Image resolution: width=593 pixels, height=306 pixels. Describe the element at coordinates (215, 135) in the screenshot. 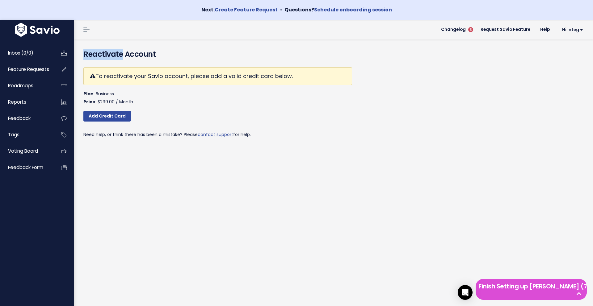

I see `a: contact support` at that location.